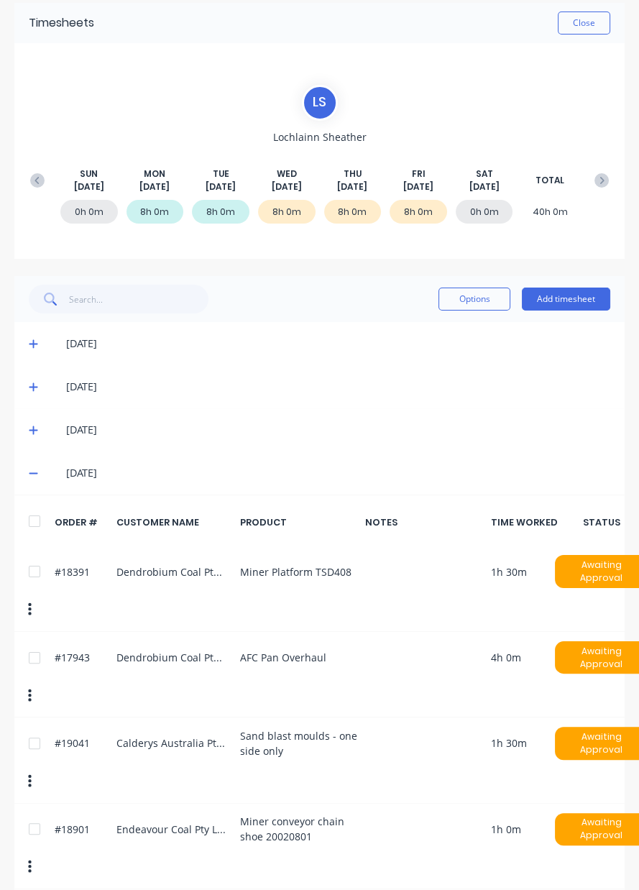  What do you see at coordinates (139, 299) in the screenshot?
I see `input: Search...` at bounding box center [139, 299].